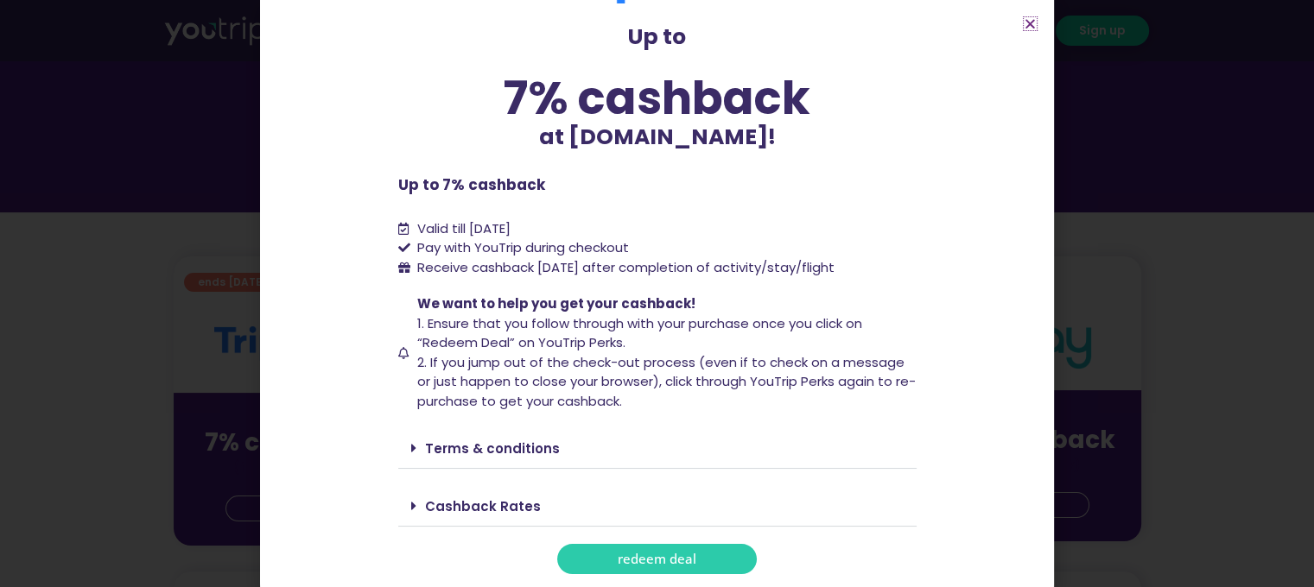  What do you see at coordinates (492, 448) in the screenshot?
I see `a: Terms & conditions` at bounding box center [492, 448].